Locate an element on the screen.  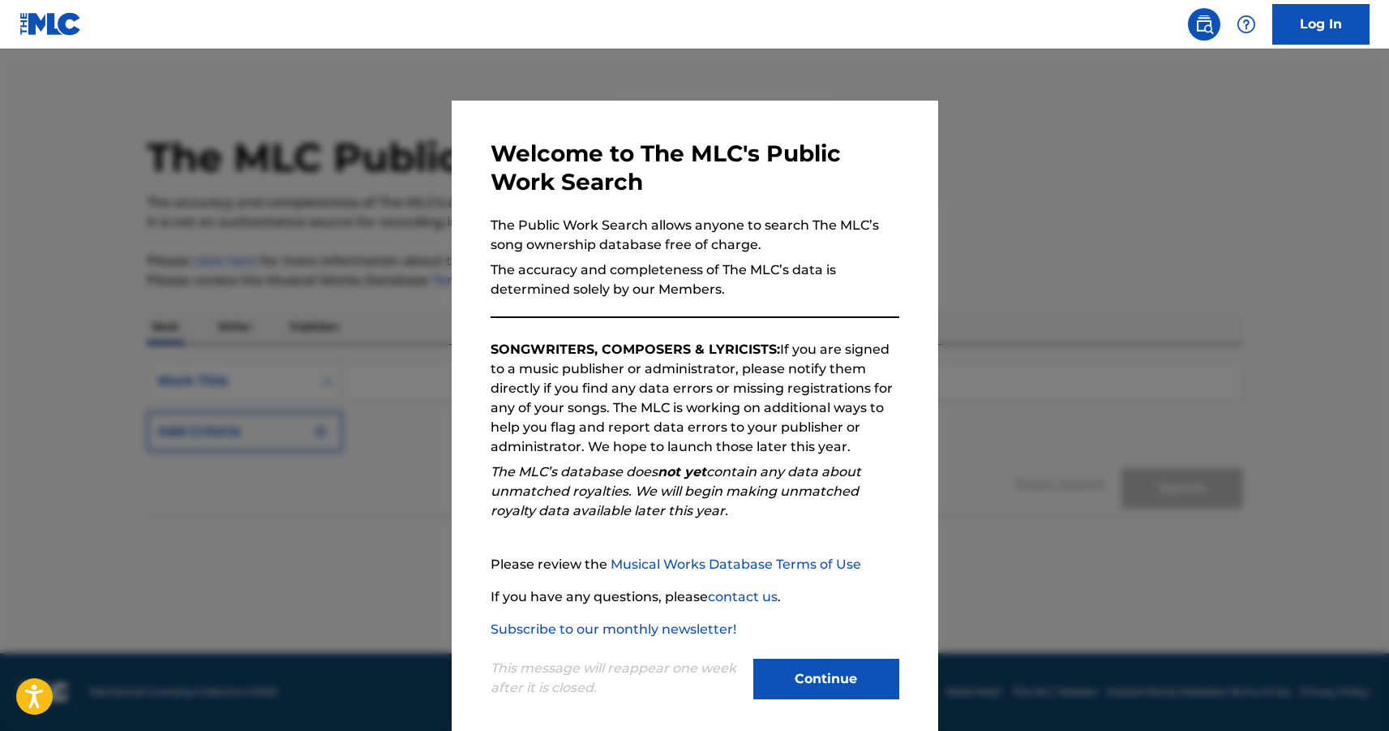
p: The accuracy and completeness of The MLC’s data is determined solely by our Members. is located at coordinates (695, 280).